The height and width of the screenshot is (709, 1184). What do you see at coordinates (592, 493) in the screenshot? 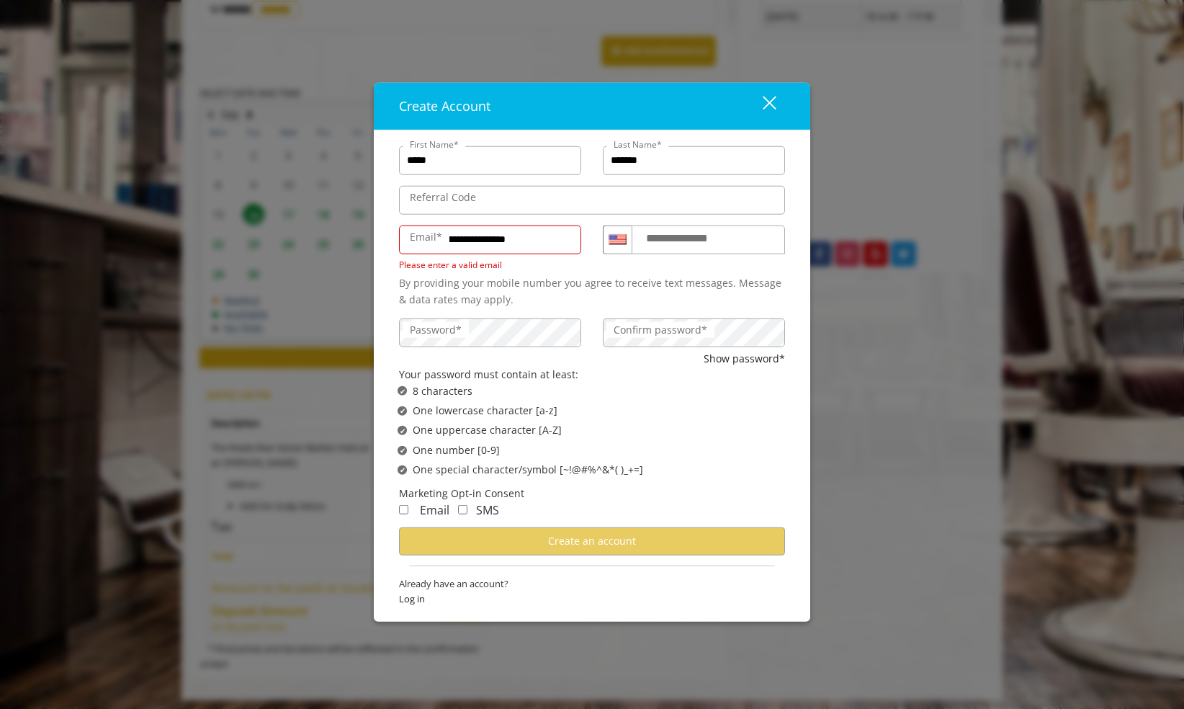
I see `div: Marketing Opt-in Consent` at bounding box center [592, 493].